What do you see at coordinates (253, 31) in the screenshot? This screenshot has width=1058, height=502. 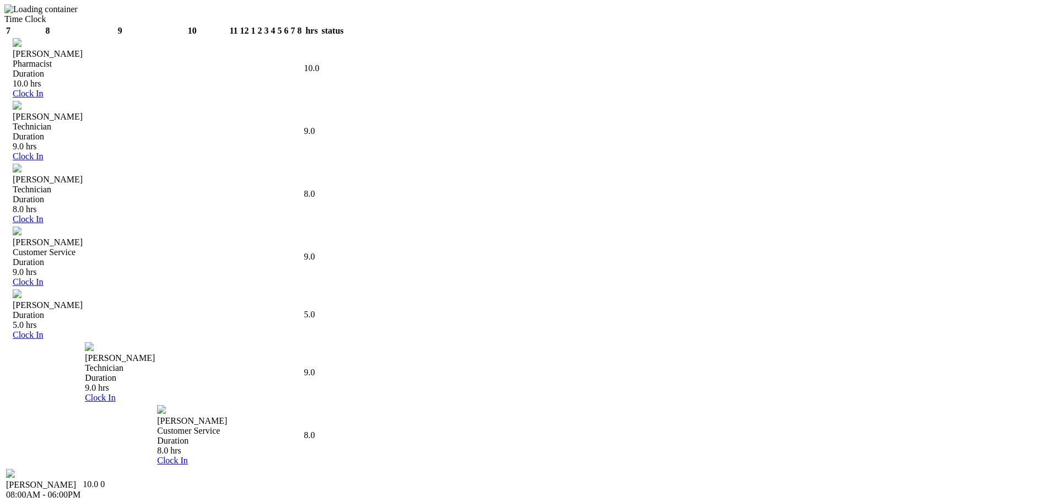 I see `th: 1` at bounding box center [253, 31].